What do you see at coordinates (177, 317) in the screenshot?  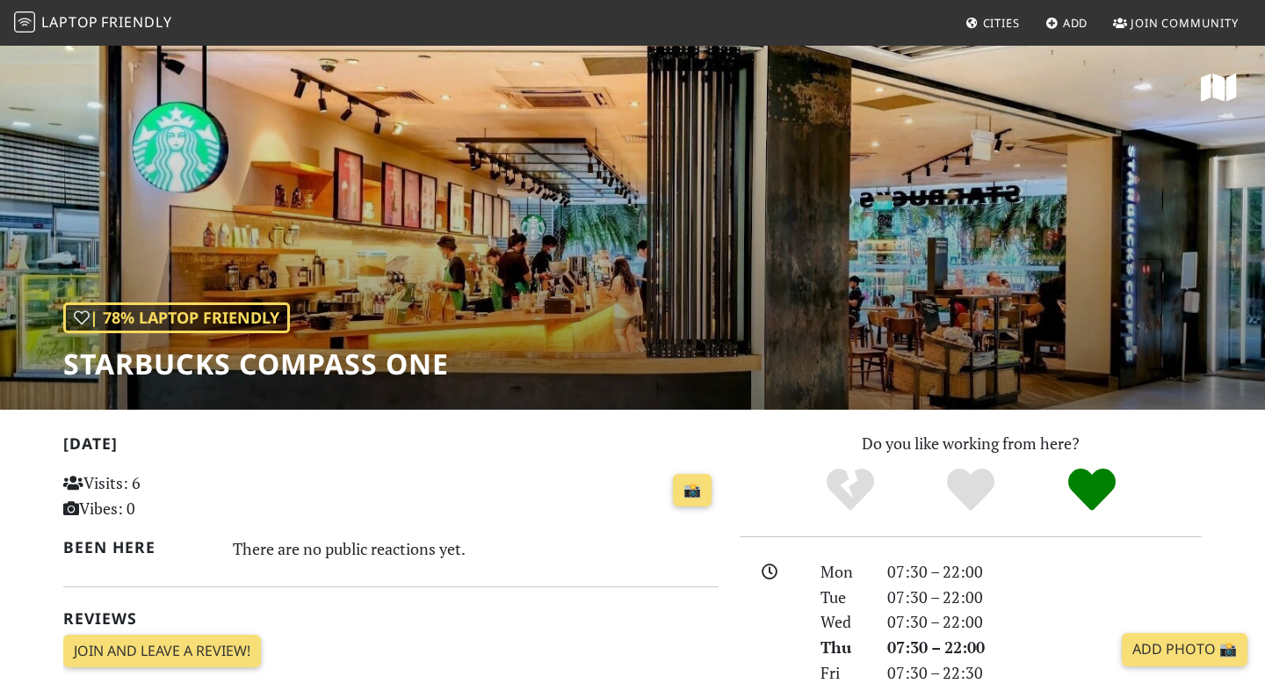 I see `div: | 78% Laptop Friendly` at bounding box center [177, 317].